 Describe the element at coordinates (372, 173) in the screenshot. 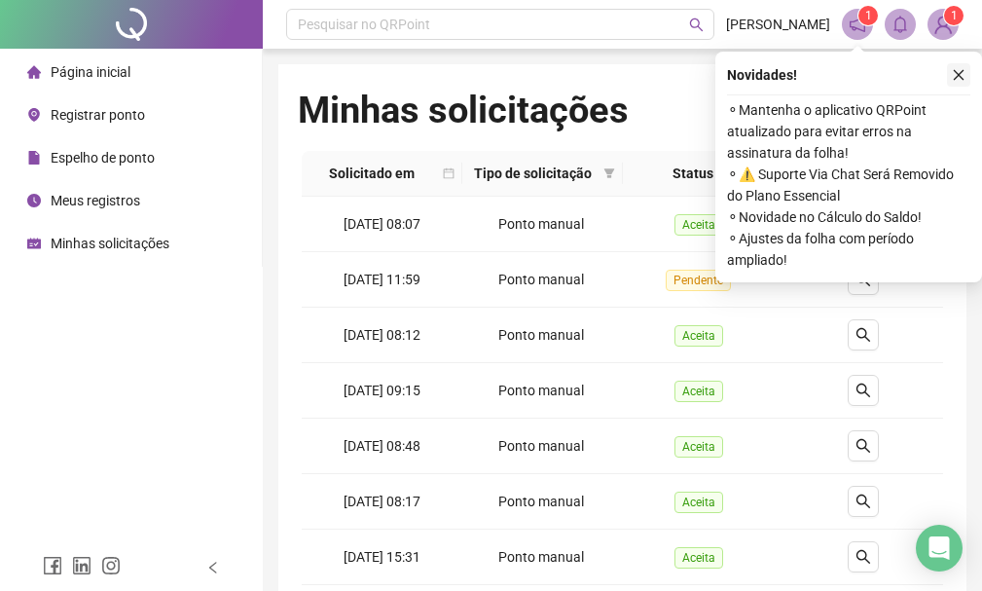

I see `span: Solicitado em` at that location.